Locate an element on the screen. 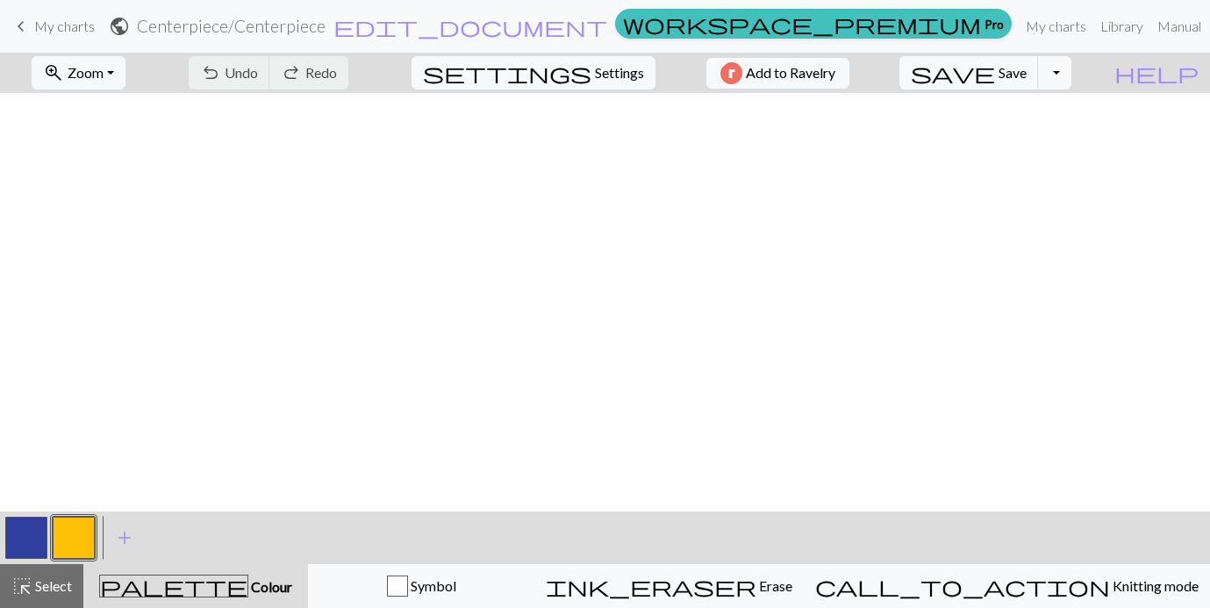  span: workspace_premium is located at coordinates (802, 24).